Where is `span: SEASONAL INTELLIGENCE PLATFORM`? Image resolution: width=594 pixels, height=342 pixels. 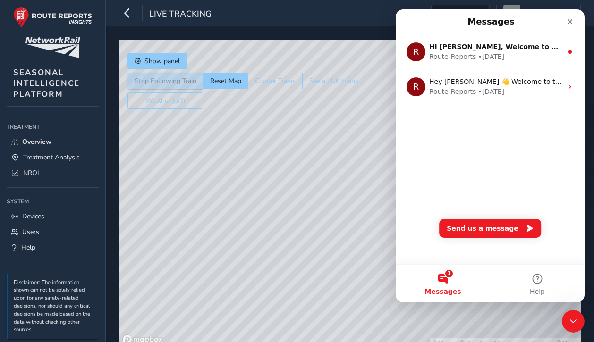
span: SEASONAL INTELLIGENCE PLATFORM is located at coordinates (46, 83).